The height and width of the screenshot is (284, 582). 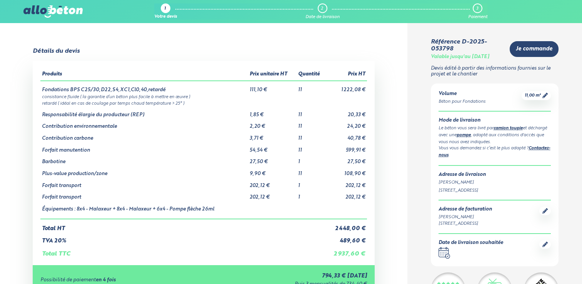 What do you see at coordinates (346, 225) in the screenshot?
I see `td: 2 448,00 €` at bounding box center [346, 225].